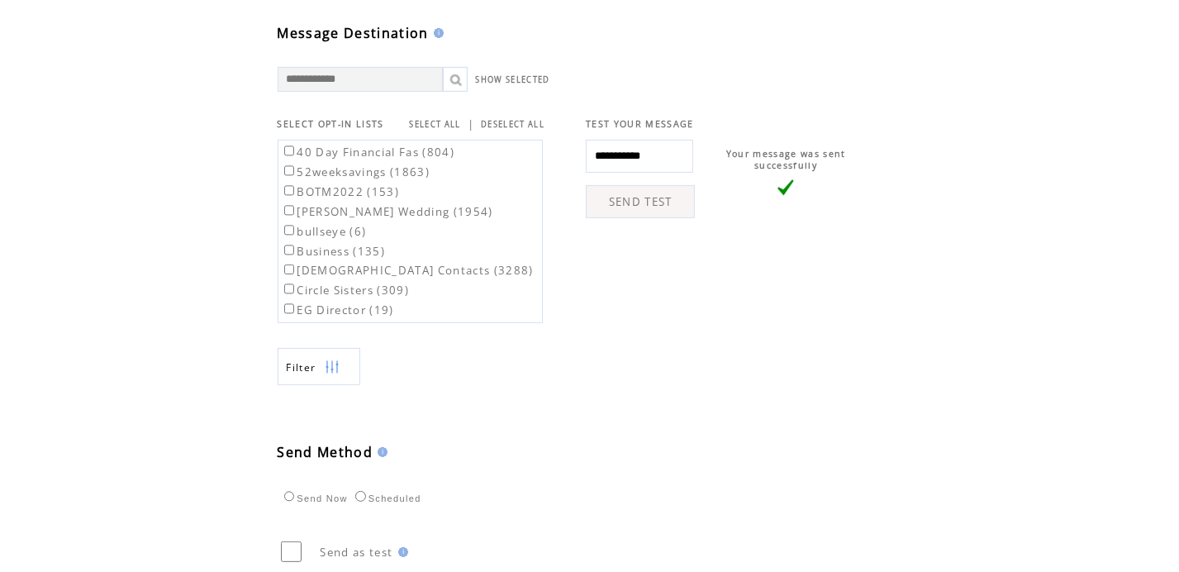 The height and width of the screenshot is (572, 1179). I want to click on input: EG Director (19), so click(289, 308).